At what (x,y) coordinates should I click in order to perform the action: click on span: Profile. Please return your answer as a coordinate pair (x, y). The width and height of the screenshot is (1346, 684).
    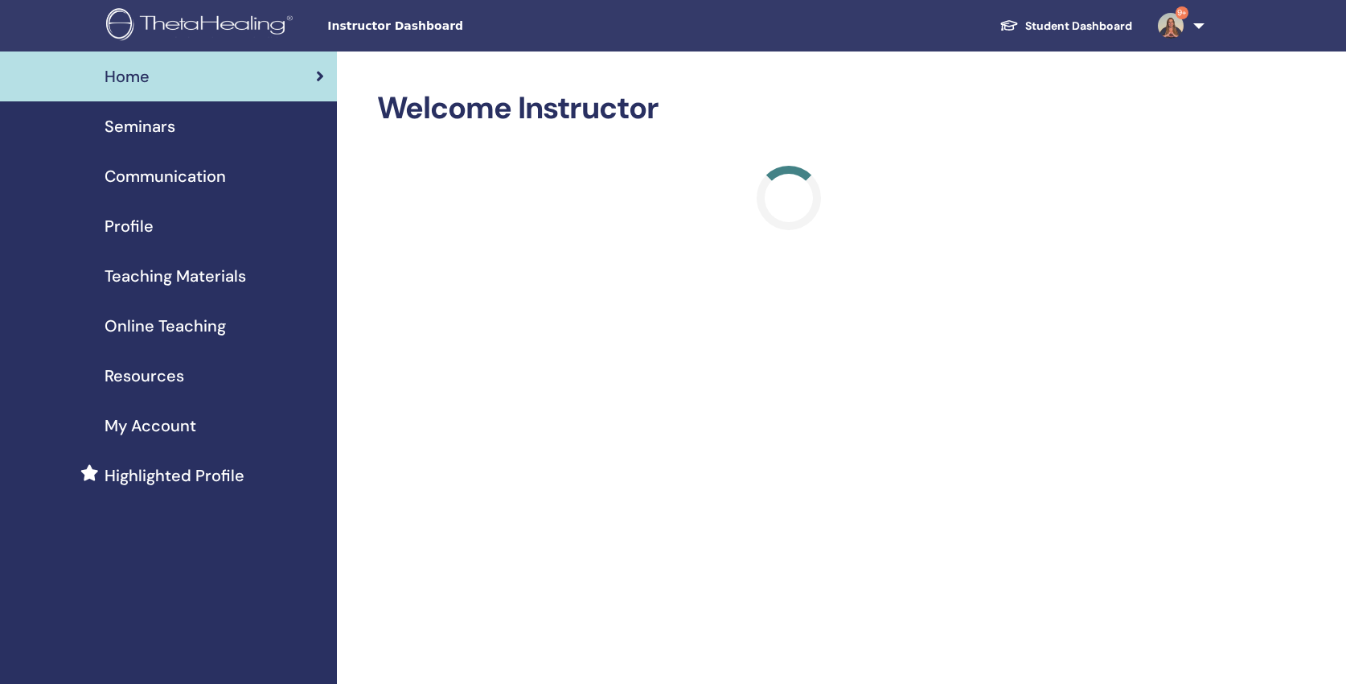
    Looking at the image, I should click on (129, 226).